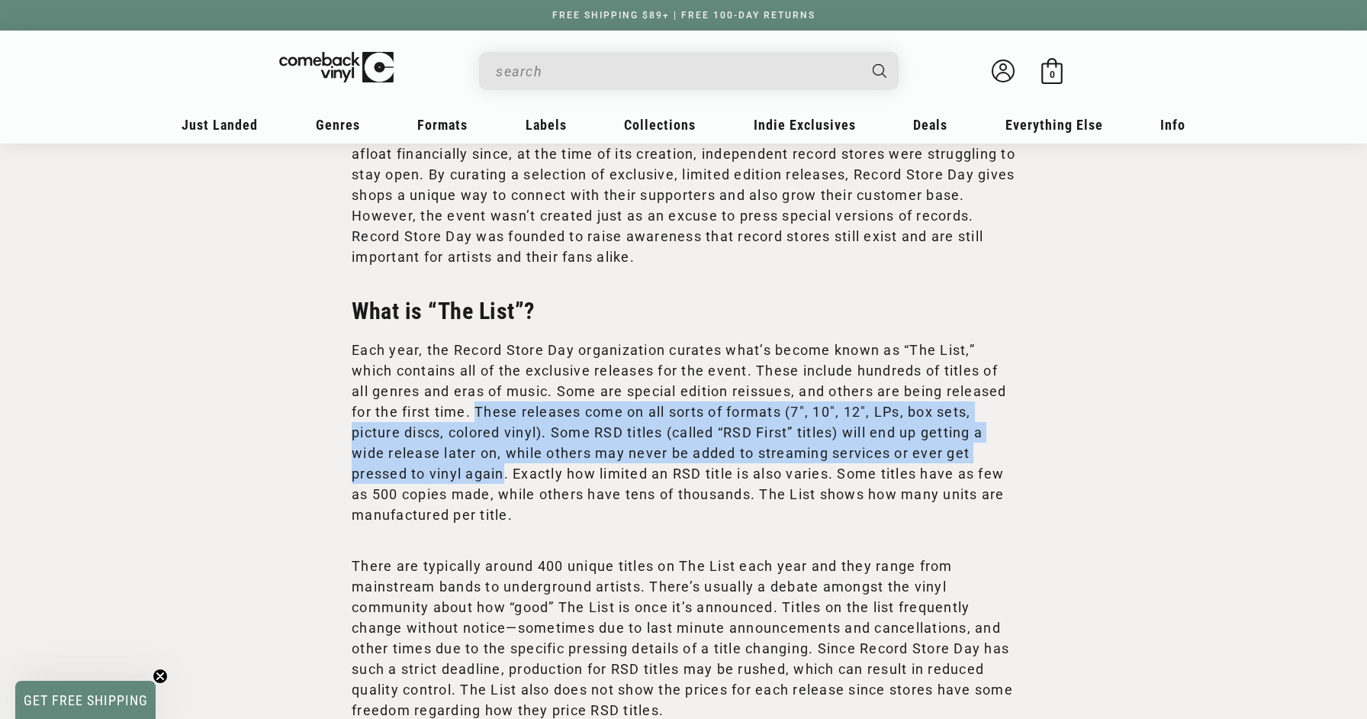 This screenshot has height=719, width=1367. I want to click on span: GET FREE SHIPPING, so click(85, 699).